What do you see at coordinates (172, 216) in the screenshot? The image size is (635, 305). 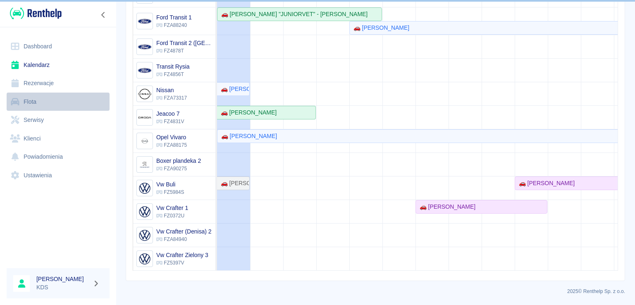 I see `p: FZ0372U` at bounding box center [172, 216].